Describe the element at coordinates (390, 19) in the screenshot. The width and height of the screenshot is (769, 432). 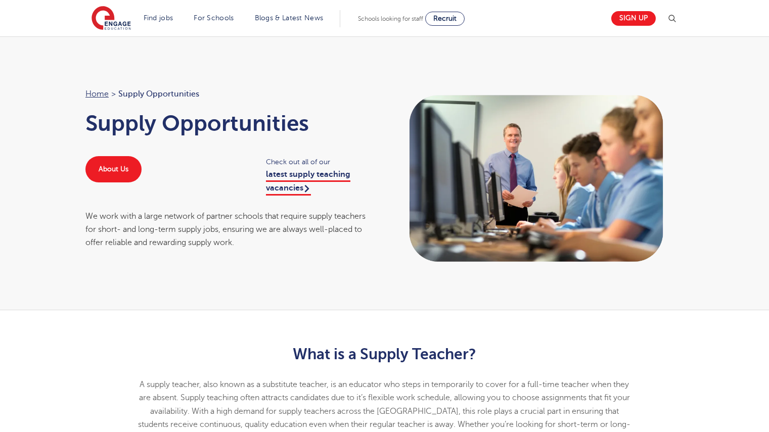
I see `span: Schools looking for staff` at that location.